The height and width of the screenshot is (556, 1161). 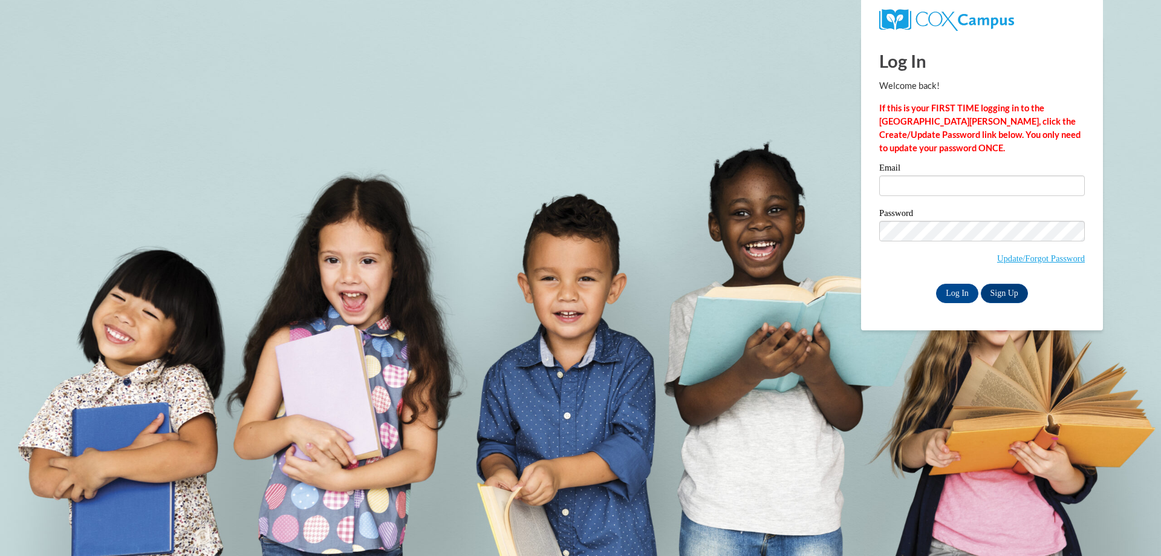 What do you see at coordinates (957, 293) in the screenshot?
I see `input: Log In` at bounding box center [957, 293].